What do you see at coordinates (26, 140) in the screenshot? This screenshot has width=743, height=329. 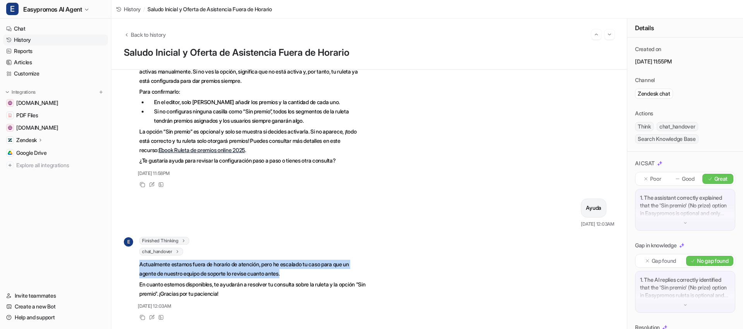 I see `p: Zendesk` at bounding box center [26, 140].